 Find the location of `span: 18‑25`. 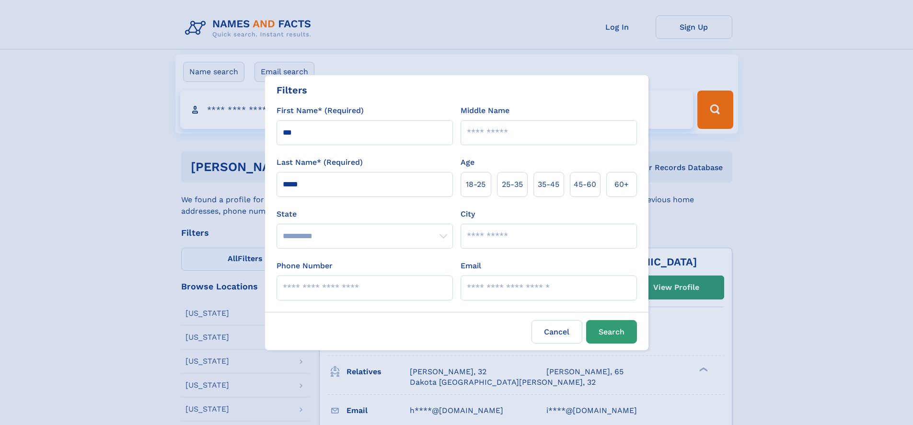

span: 18‑25 is located at coordinates (475, 185).